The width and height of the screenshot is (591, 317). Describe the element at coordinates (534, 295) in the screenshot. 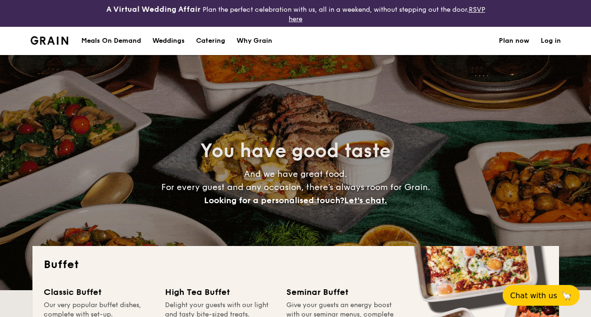

I see `span: Chat with us` at that location.